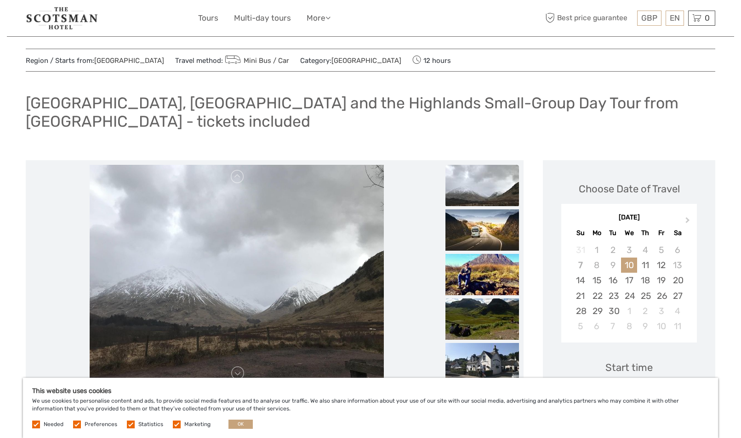 This screenshot has height=438, width=741. Describe the element at coordinates (645, 250) in the screenshot. I see `div: Not available Thursday, September 4th, 2025` at that location.